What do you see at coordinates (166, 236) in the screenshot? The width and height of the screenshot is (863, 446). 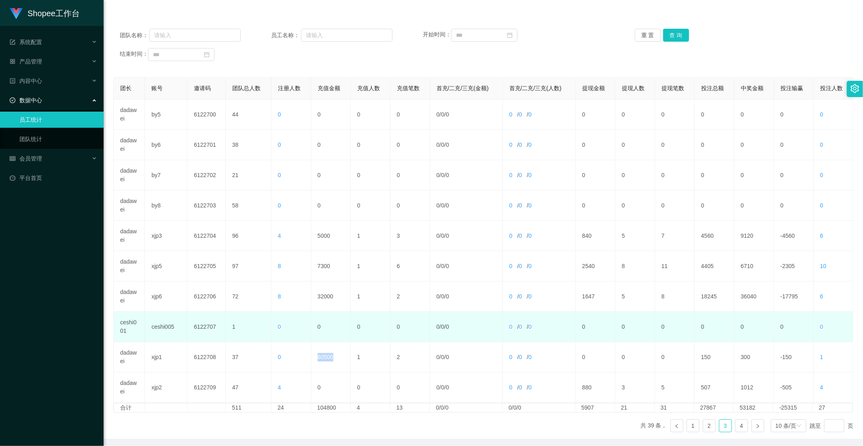 I see `td: xjp3` at bounding box center [166, 236].